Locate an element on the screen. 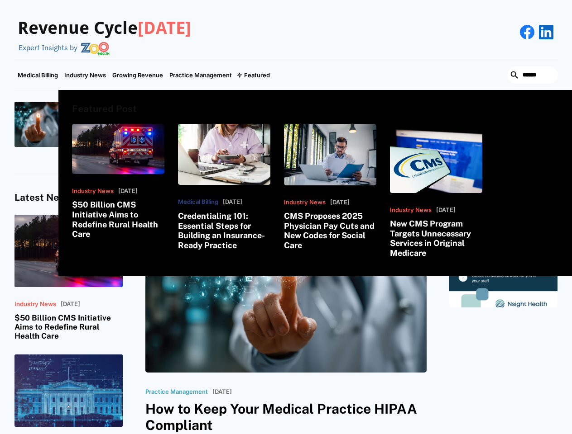  h3: How to Keep Your Medical Practice HIPAA Compliant is located at coordinates (286, 417).